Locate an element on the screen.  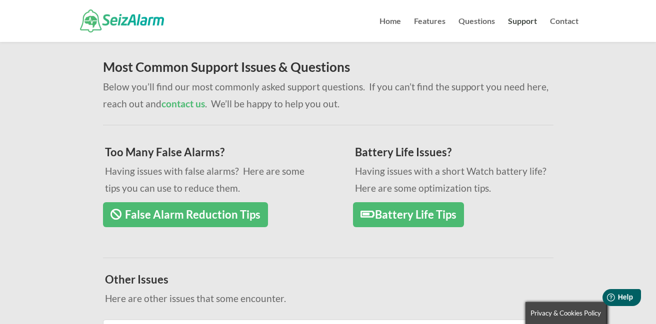
p: Having issues with false alarms? Here are some tips you can use to reduce them. is located at coordinates (209, 180).